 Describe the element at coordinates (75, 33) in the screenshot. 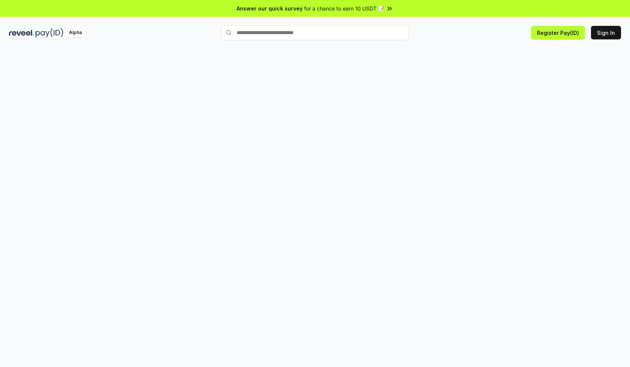

I see `div: Alpha` at that location.